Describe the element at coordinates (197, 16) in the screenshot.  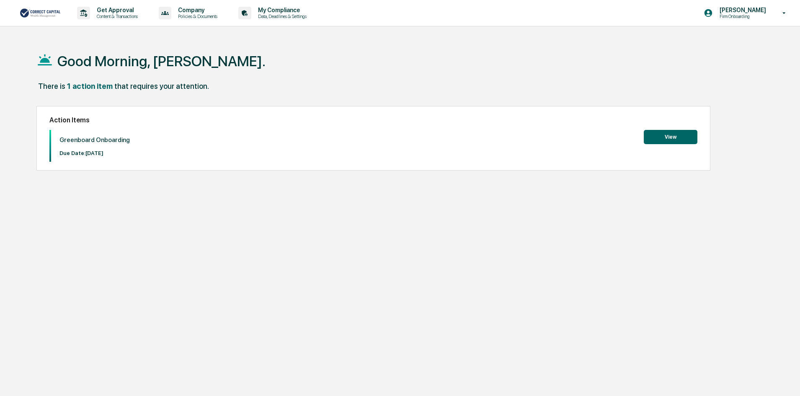
I see `p: Policies & Documents` at that location.